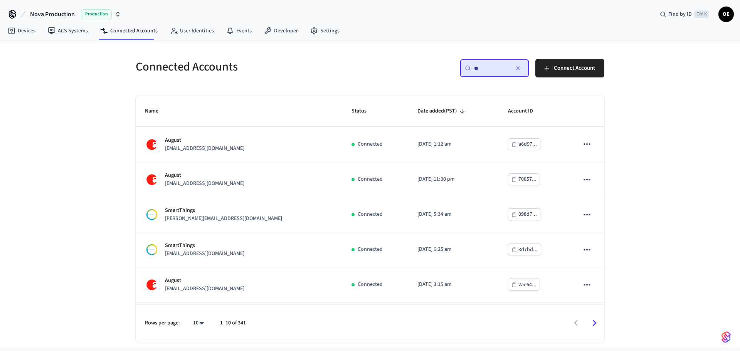 The width and height of the screenshot is (740, 351). Describe the element at coordinates (325, 31) in the screenshot. I see `a: Settings` at that location.